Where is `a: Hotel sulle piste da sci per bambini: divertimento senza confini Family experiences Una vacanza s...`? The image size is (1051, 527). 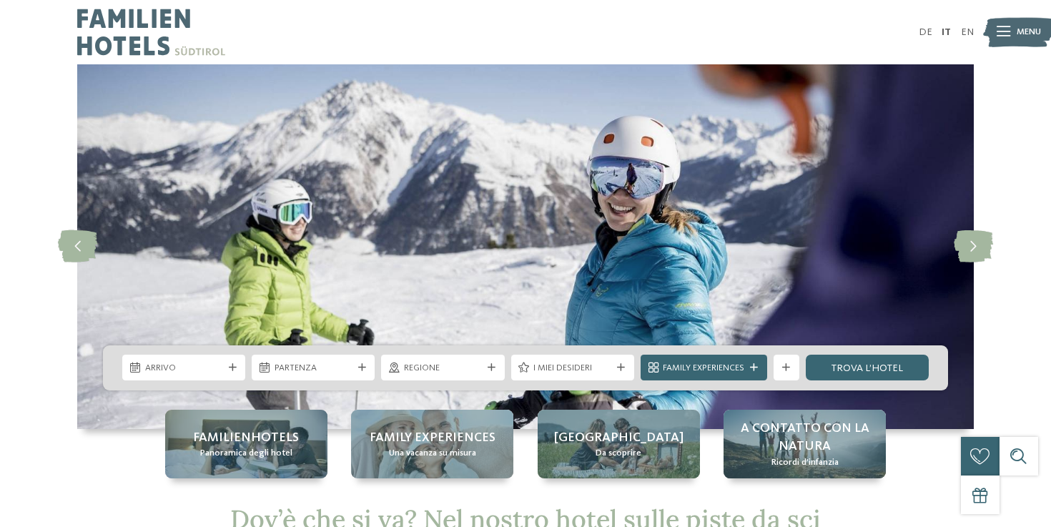
a: Hotel sulle piste da sci per bambini: divertimento senza confini Family experiences Una vacanza s... is located at coordinates (432, 444).